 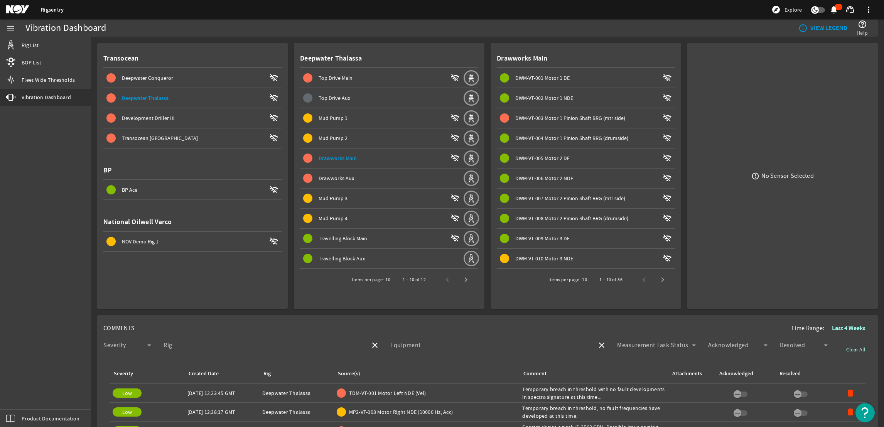 What do you see at coordinates (145, 374) in the screenshot?
I see `div: Severity` at bounding box center [145, 374].